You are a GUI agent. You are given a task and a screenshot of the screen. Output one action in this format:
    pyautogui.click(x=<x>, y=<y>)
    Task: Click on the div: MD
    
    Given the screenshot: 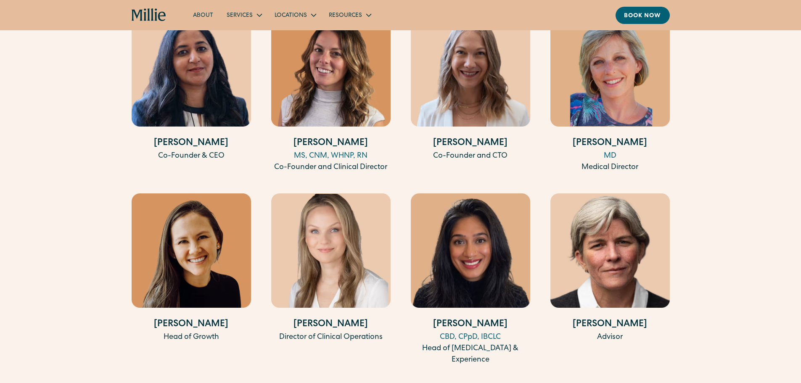 What is the action you would take?
    pyautogui.click(x=610, y=156)
    